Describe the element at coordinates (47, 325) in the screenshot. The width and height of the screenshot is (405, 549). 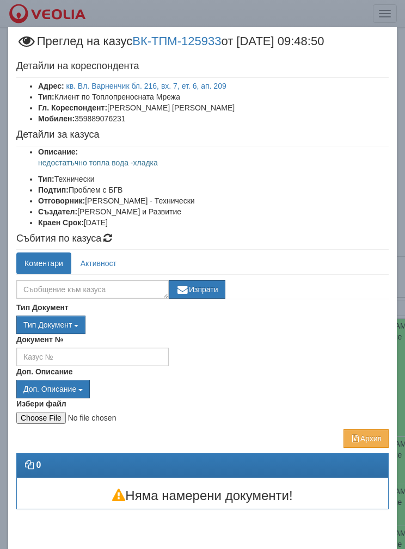
I see `span: Тип Документ` at that location.